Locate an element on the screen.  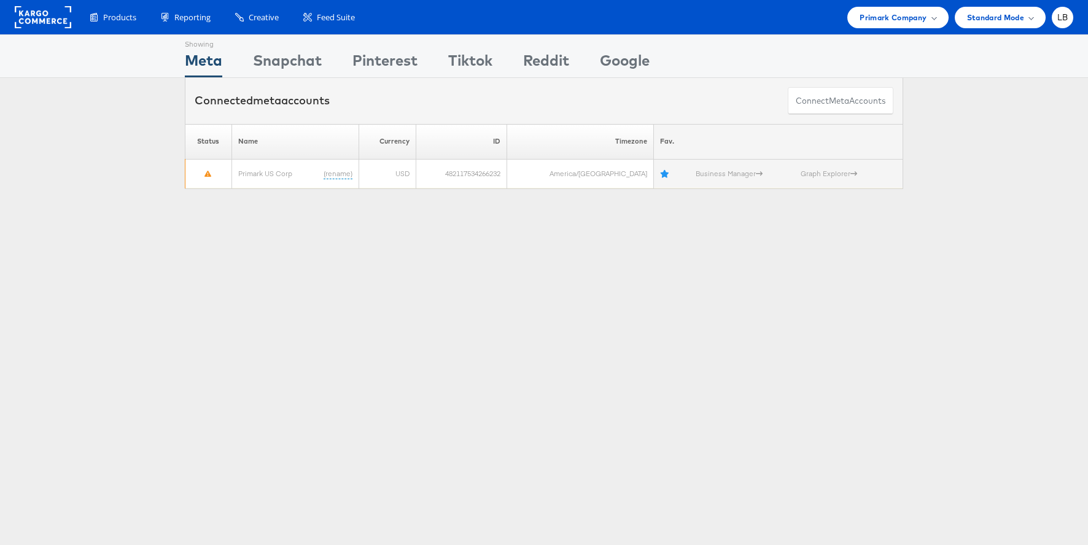
button: ConnectmetaAccounts is located at coordinates (841, 101).